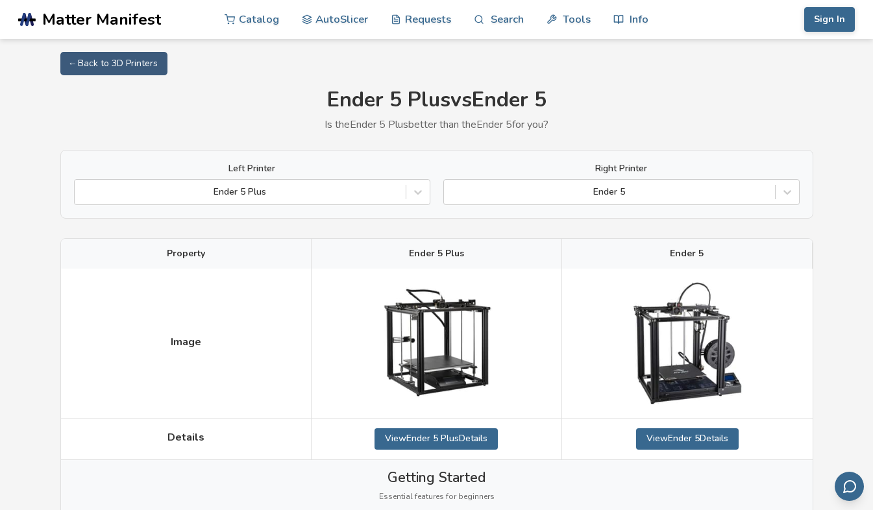 The height and width of the screenshot is (510, 873). What do you see at coordinates (82, 192) in the screenshot?
I see `input: Ender 5 Plus` at bounding box center [82, 192].